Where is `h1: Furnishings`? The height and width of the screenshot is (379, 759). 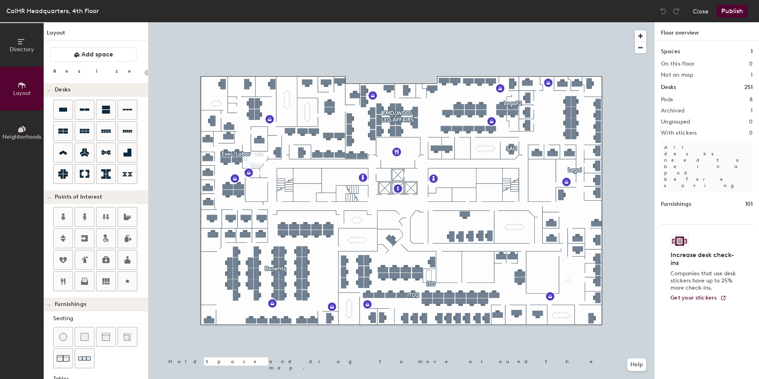
h1: Furnishings is located at coordinates (676, 204).